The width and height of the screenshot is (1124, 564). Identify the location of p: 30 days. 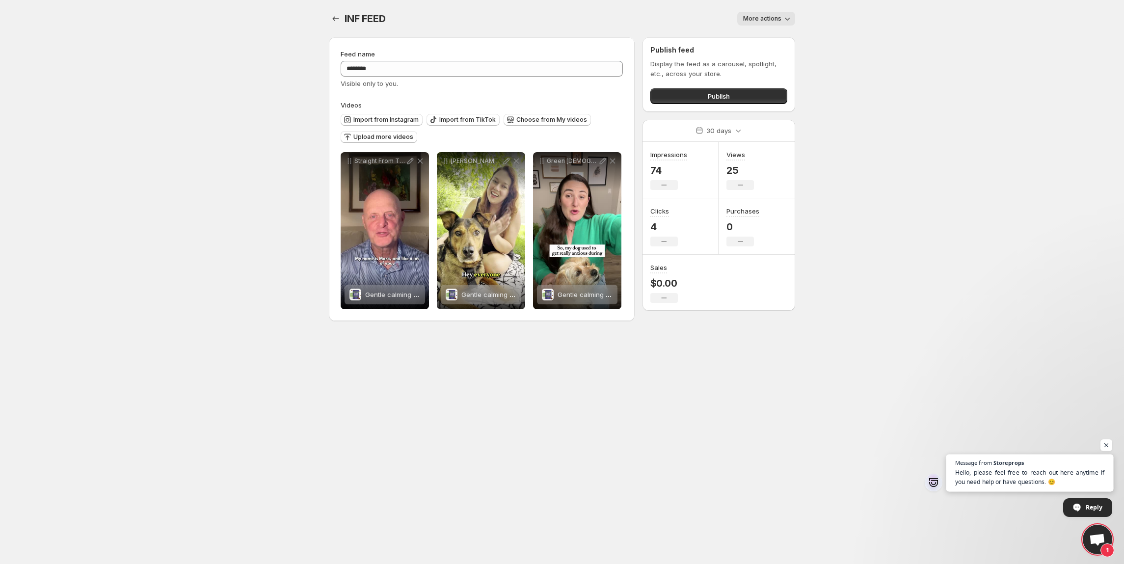
(719, 131).